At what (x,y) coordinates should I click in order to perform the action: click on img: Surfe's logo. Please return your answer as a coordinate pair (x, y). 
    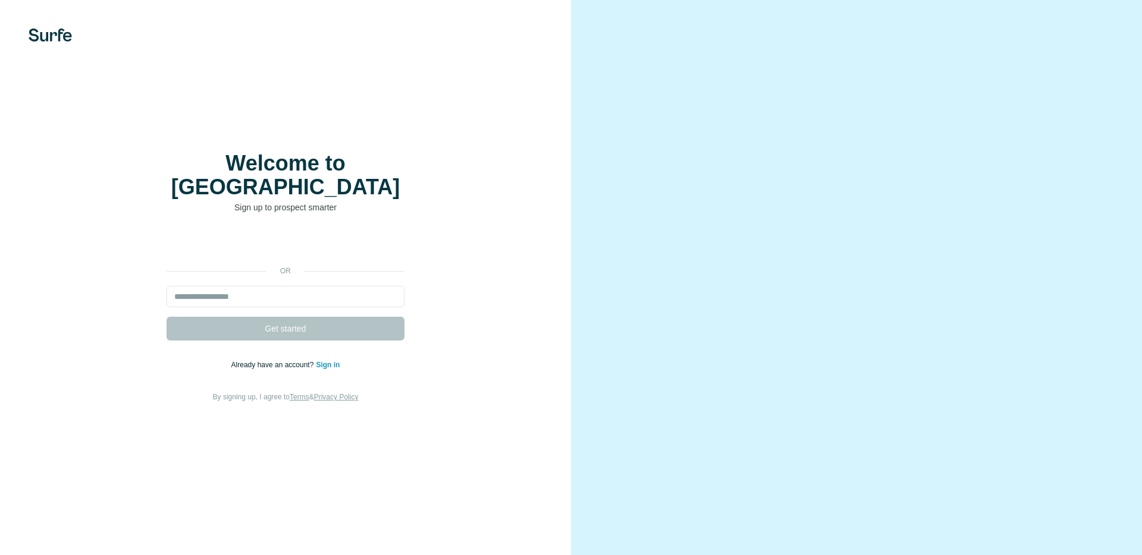
    Looking at the image, I should click on (50, 35).